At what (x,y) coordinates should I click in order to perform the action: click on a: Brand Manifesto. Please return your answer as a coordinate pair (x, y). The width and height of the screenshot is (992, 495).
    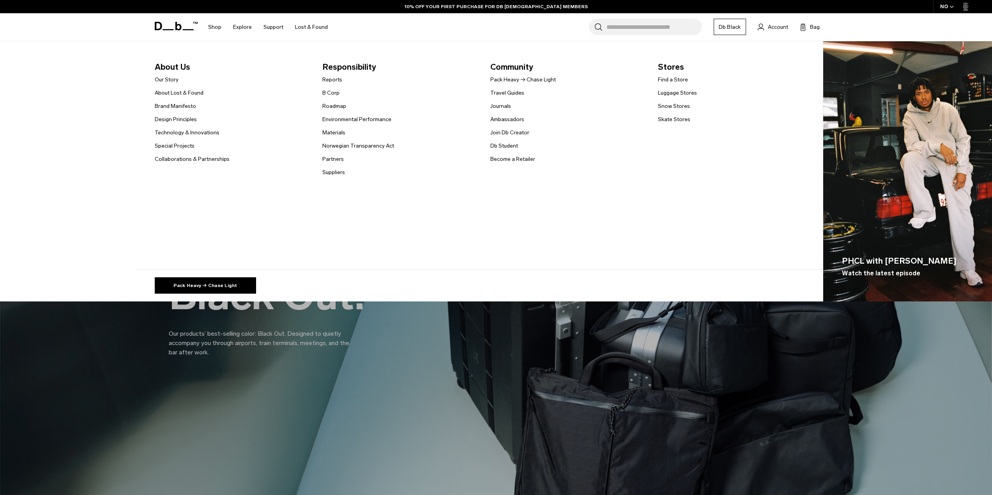
    Looking at the image, I should click on (175, 106).